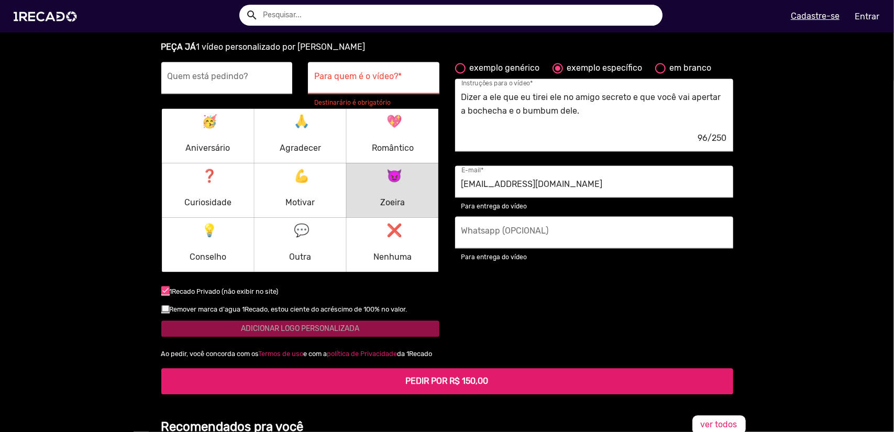  I want to click on button: Motivar, so click(300, 190).